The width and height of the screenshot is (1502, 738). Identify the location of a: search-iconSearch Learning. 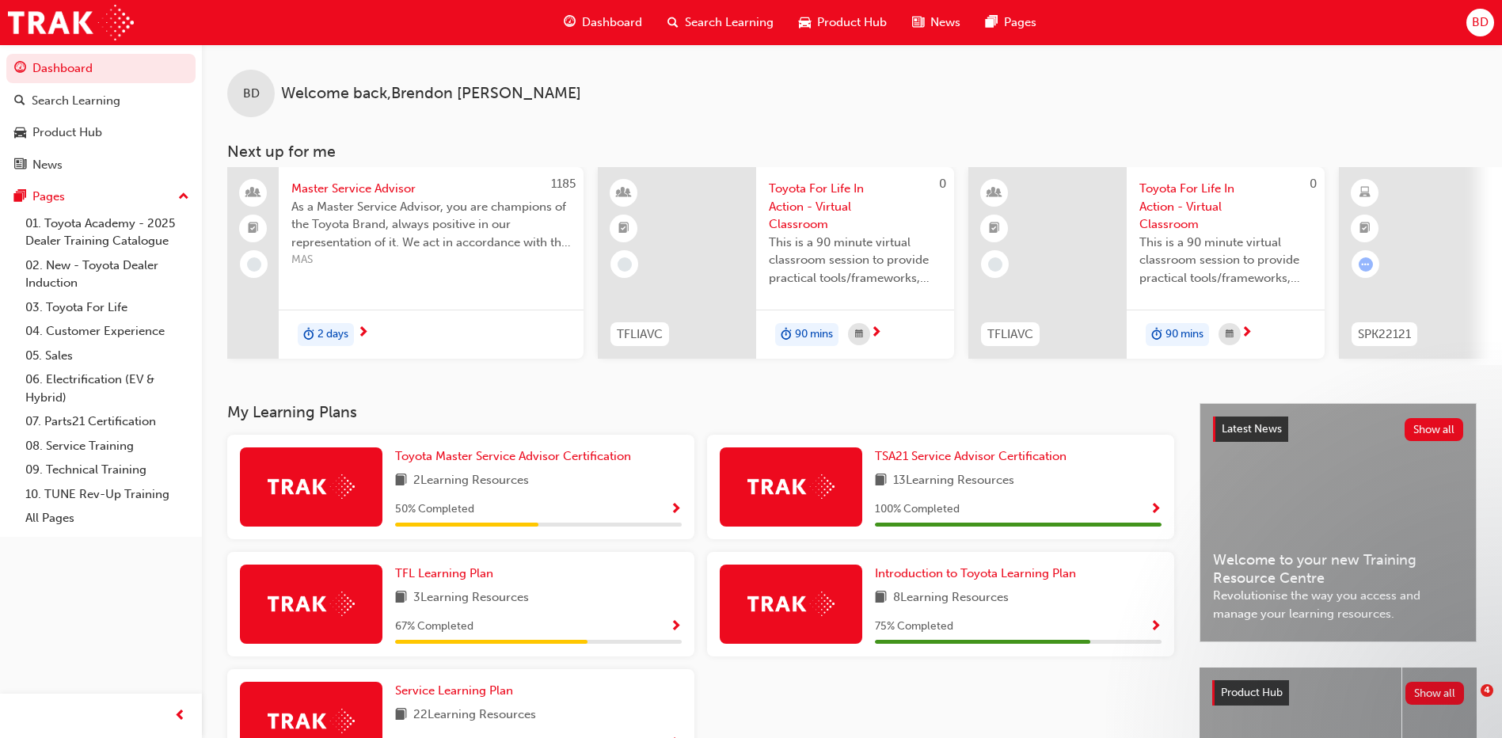
(721, 22).